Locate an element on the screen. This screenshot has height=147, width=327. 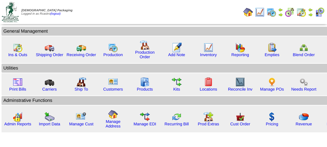
img: customers.gif is located at coordinates (113, 82).